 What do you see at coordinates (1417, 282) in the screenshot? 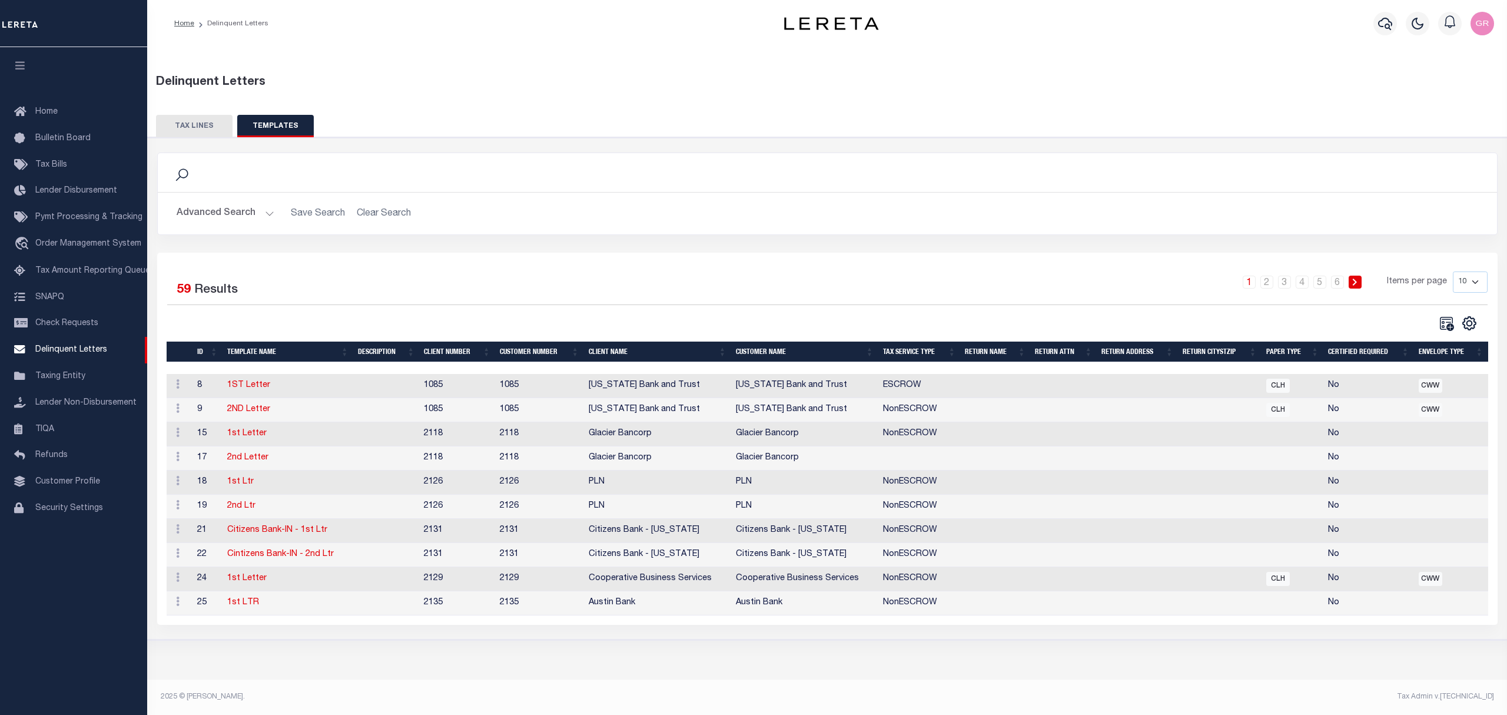
I see `span: Items per page` at bounding box center [1417, 282].